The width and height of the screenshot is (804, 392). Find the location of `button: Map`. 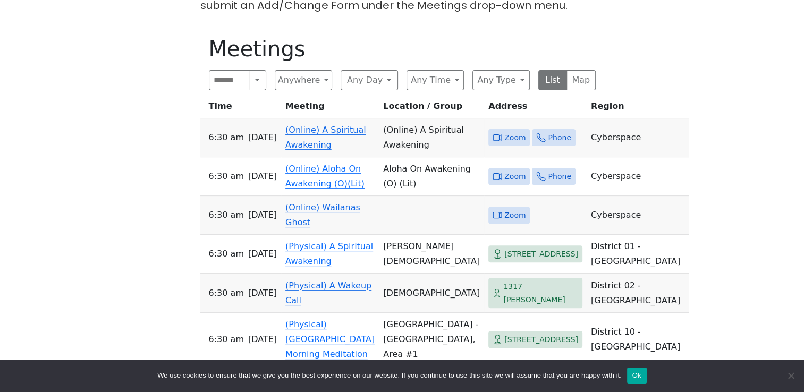

button: Map is located at coordinates (580, 80).